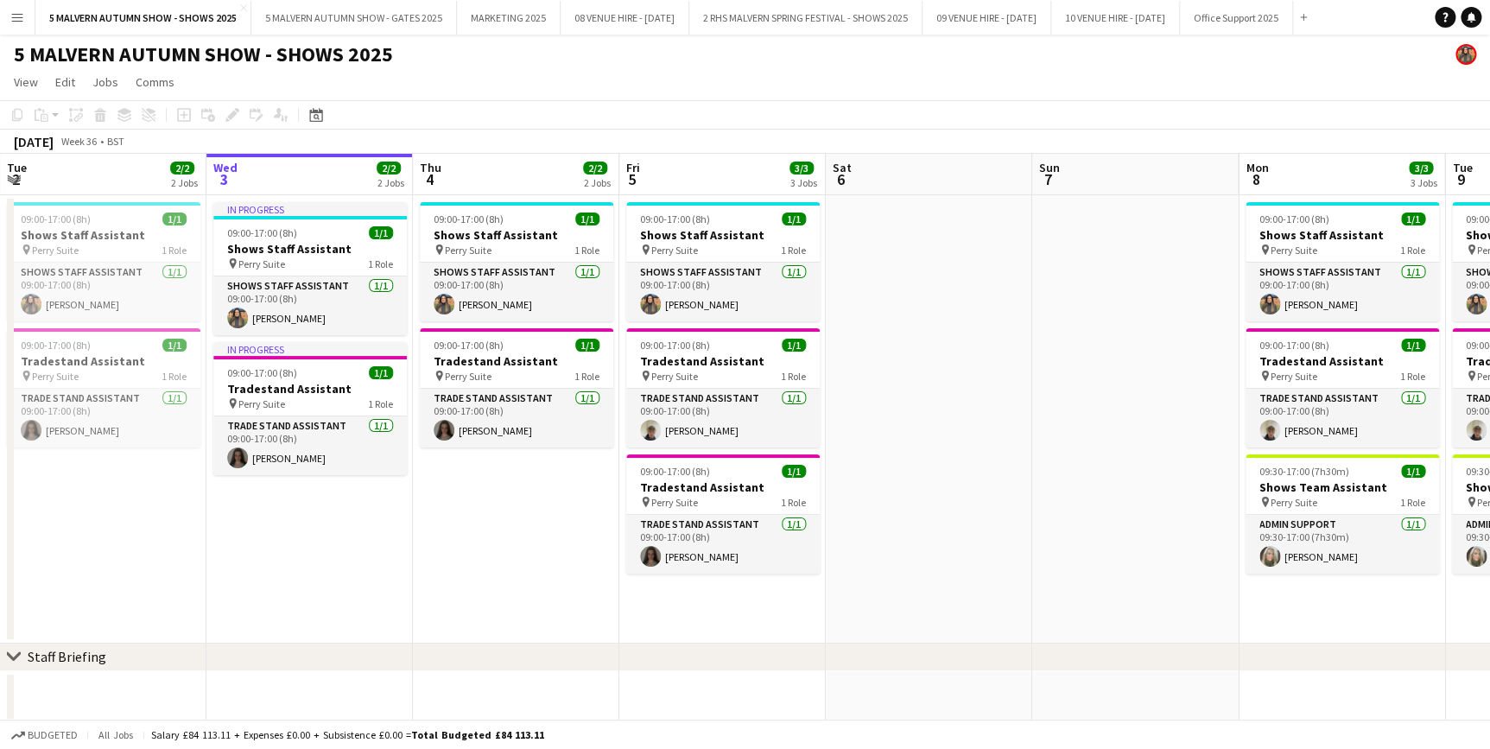 The image size is (1490, 749). What do you see at coordinates (16, 179) in the screenshot?
I see `span: 2` at bounding box center [16, 179].